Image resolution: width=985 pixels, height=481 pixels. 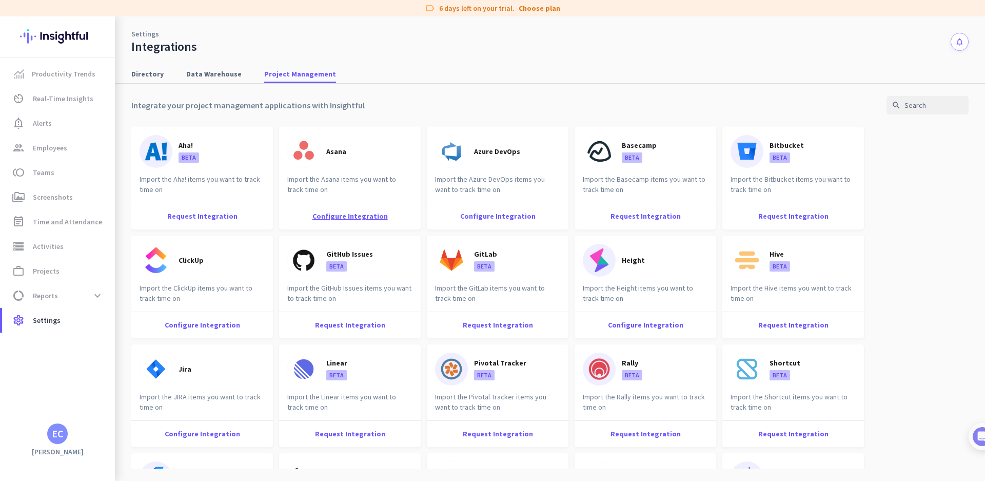 What do you see at coordinates (498, 406) in the screenshot?
I see `div: Import the Pivotal Tracker items you want to track time on` at bounding box center [498, 406].